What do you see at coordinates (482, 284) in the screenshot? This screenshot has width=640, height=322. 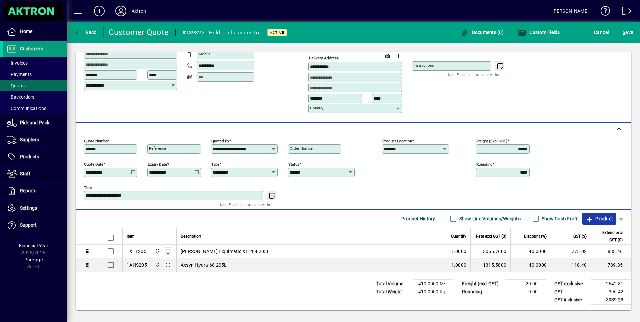 I see `td: Freight (excl GST)` at bounding box center [482, 284].